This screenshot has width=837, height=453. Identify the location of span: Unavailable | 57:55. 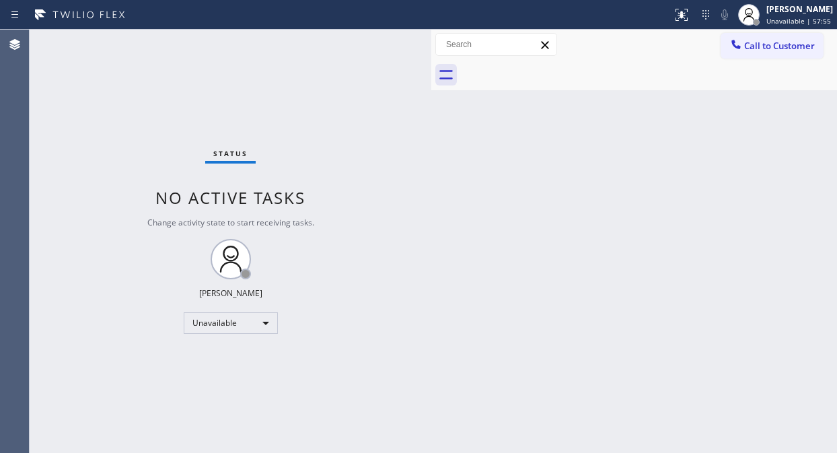
(798, 21).